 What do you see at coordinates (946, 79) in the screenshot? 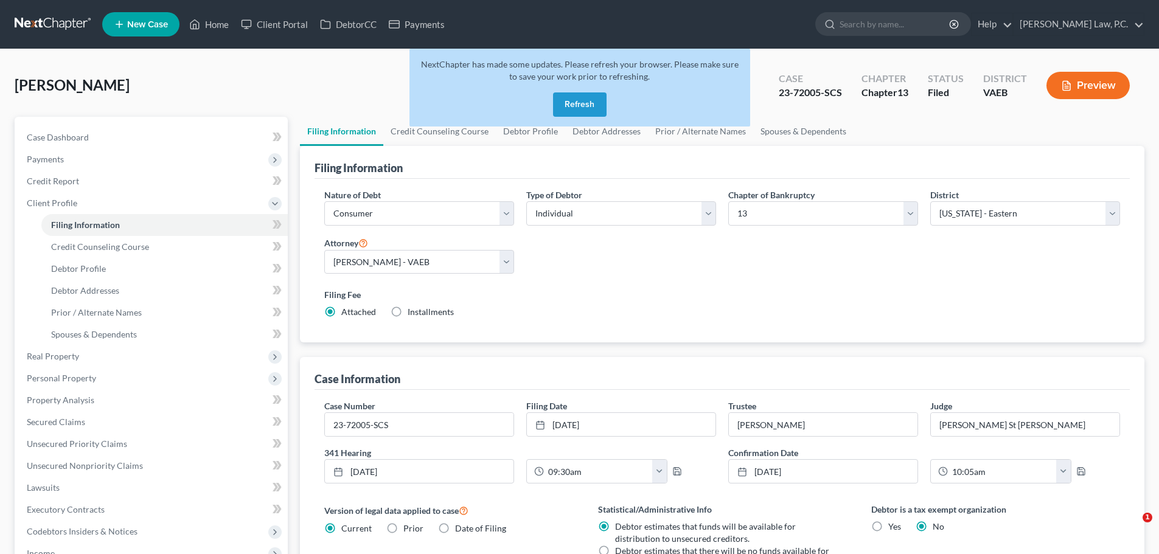
I see `div: Status` at bounding box center [946, 79].